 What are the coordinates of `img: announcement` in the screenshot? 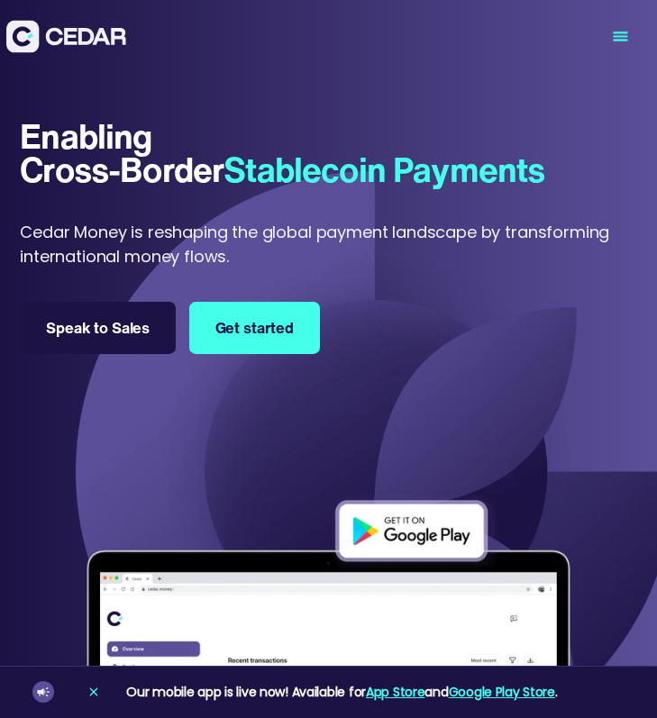 It's located at (43, 692).